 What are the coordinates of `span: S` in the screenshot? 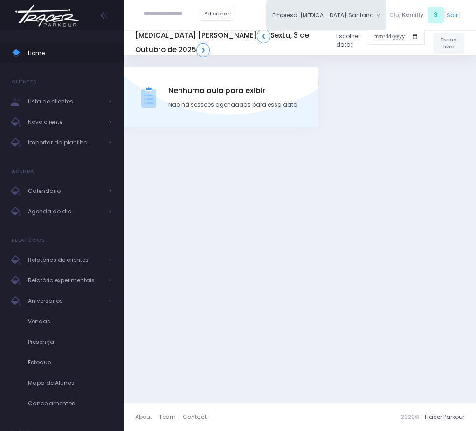 It's located at (435, 15).